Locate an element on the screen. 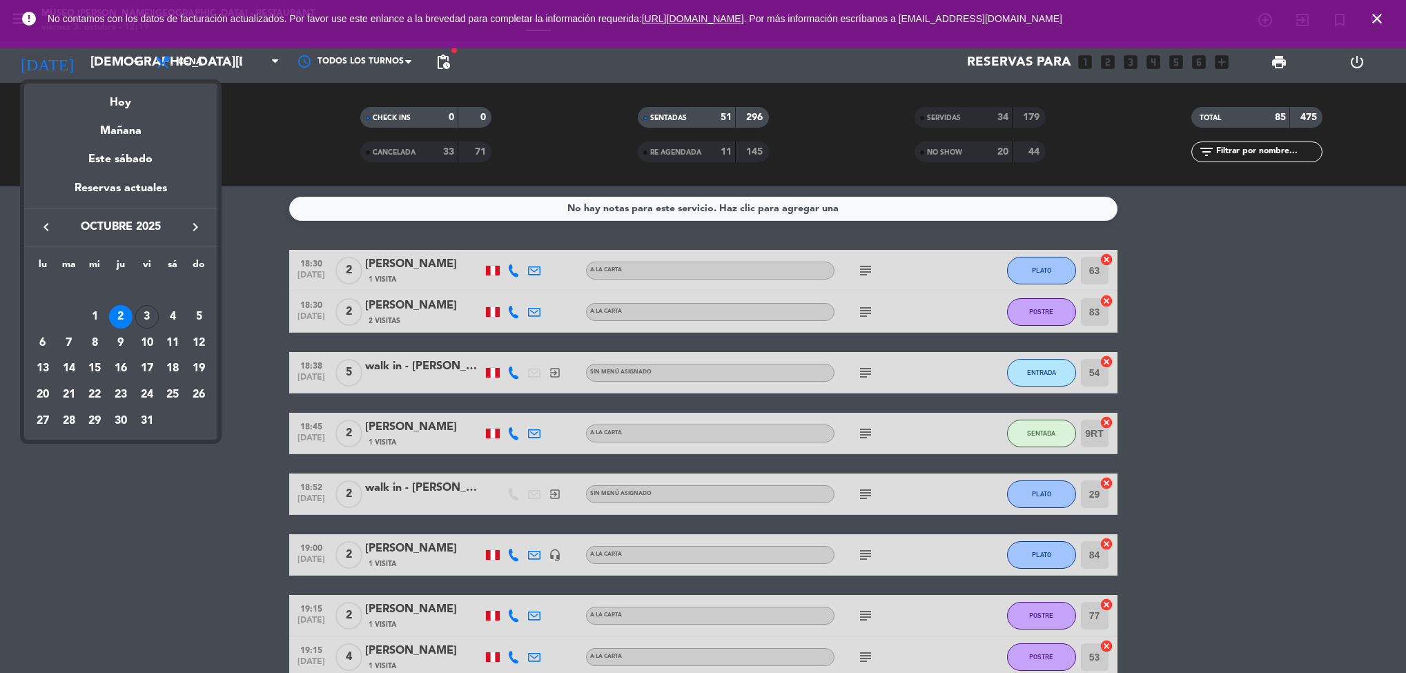 The width and height of the screenshot is (1406, 673). td: 13 de octubre de 2025 is located at coordinates (43, 369).